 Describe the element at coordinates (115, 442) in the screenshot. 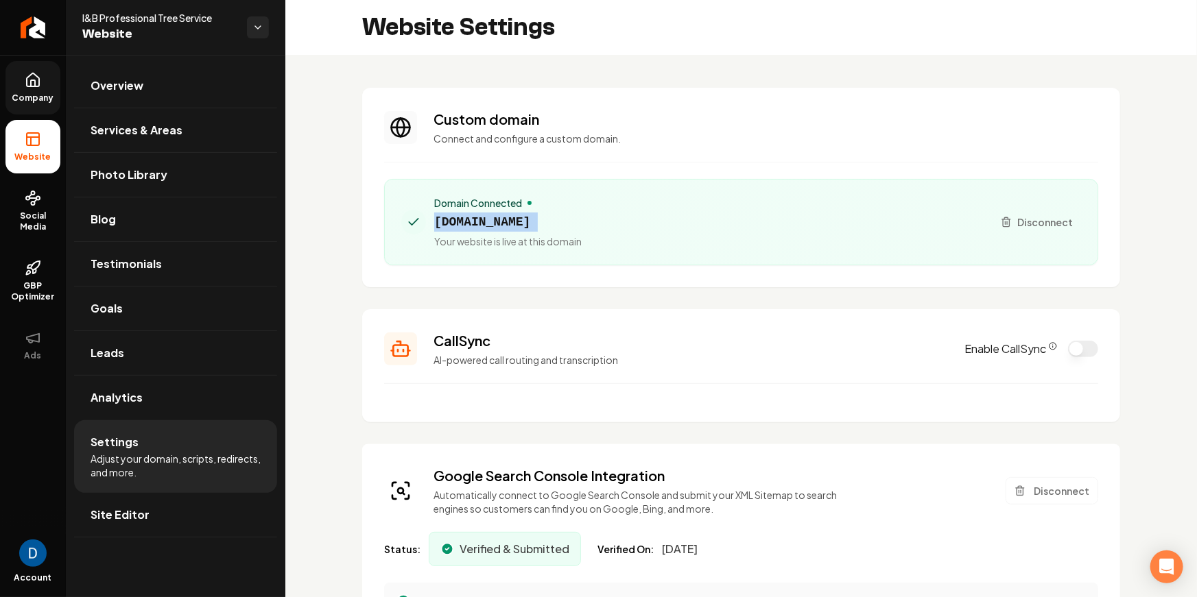

I see `span: Settings` at that location.